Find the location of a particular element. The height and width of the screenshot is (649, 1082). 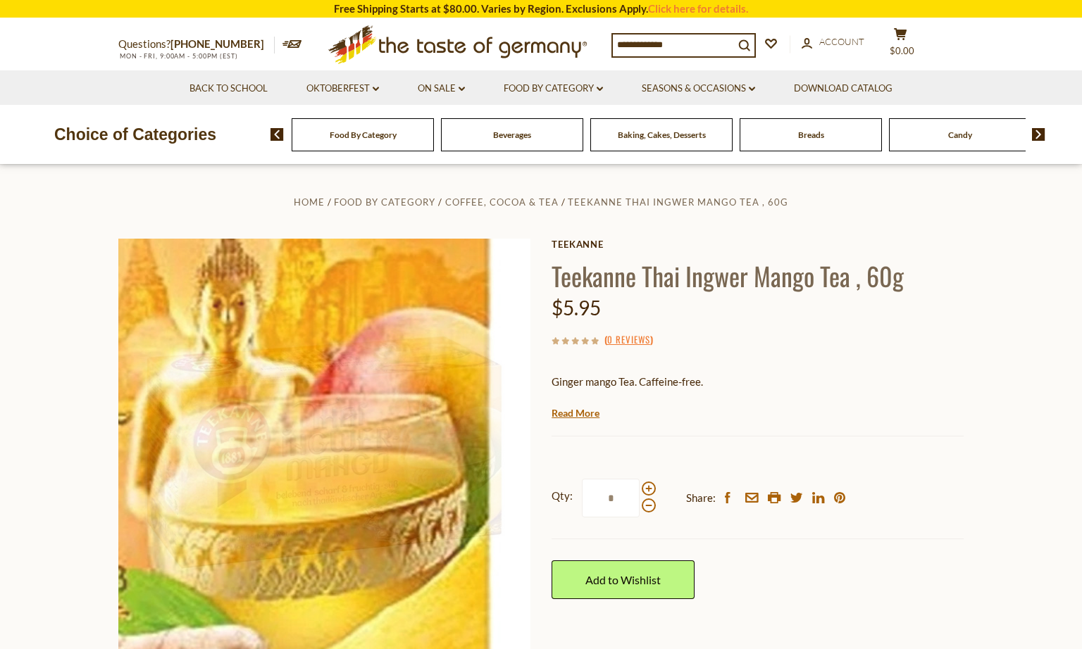

a: Add to Wishlist is located at coordinates (622, 579).